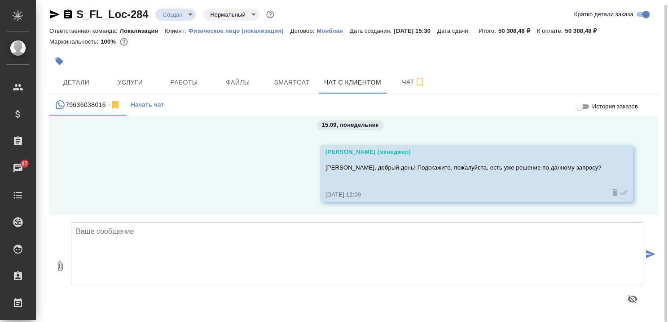  Describe the element at coordinates (115, 105) in the screenshot. I see `svg: Отписаться` at that location.